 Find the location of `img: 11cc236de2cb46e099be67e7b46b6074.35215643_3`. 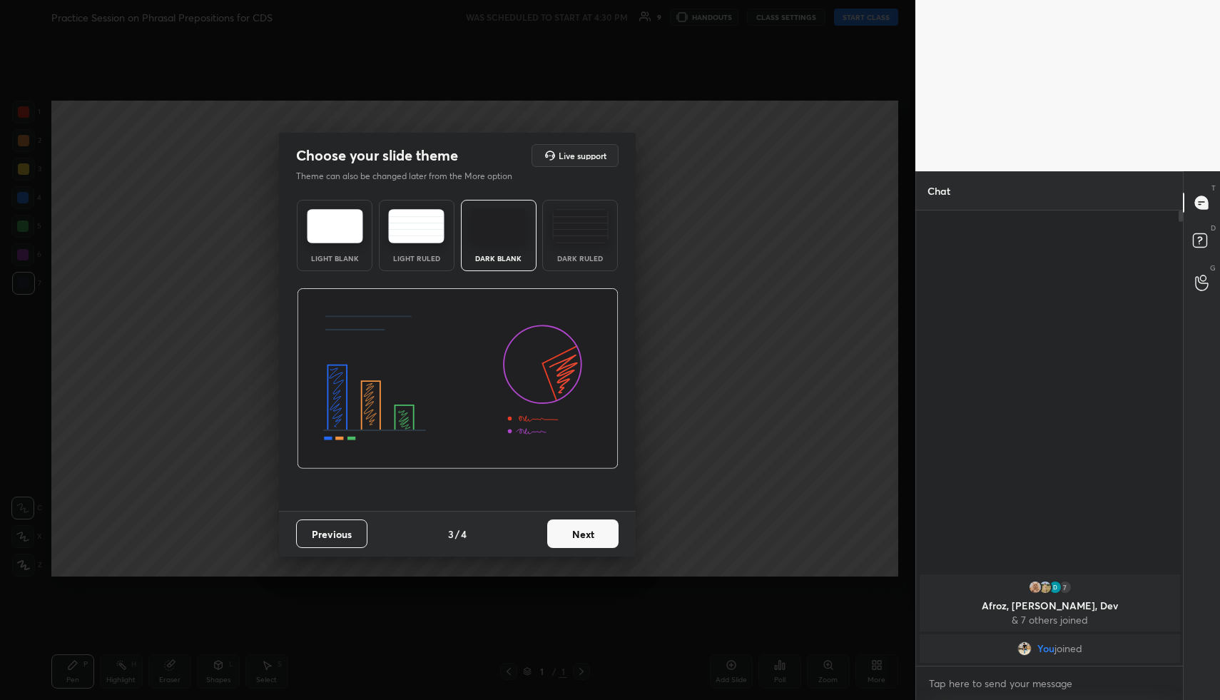

img: 11cc236de2cb46e099be67e7b46b6074.35215643_3 is located at coordinates (1054, 587).